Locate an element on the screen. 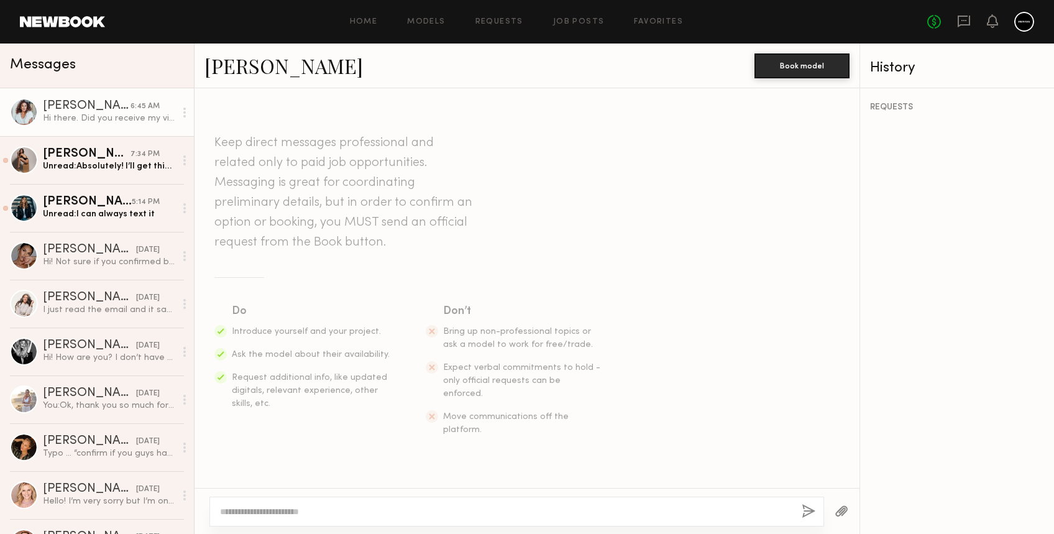  div: Do is located at coordinates (311, 311).